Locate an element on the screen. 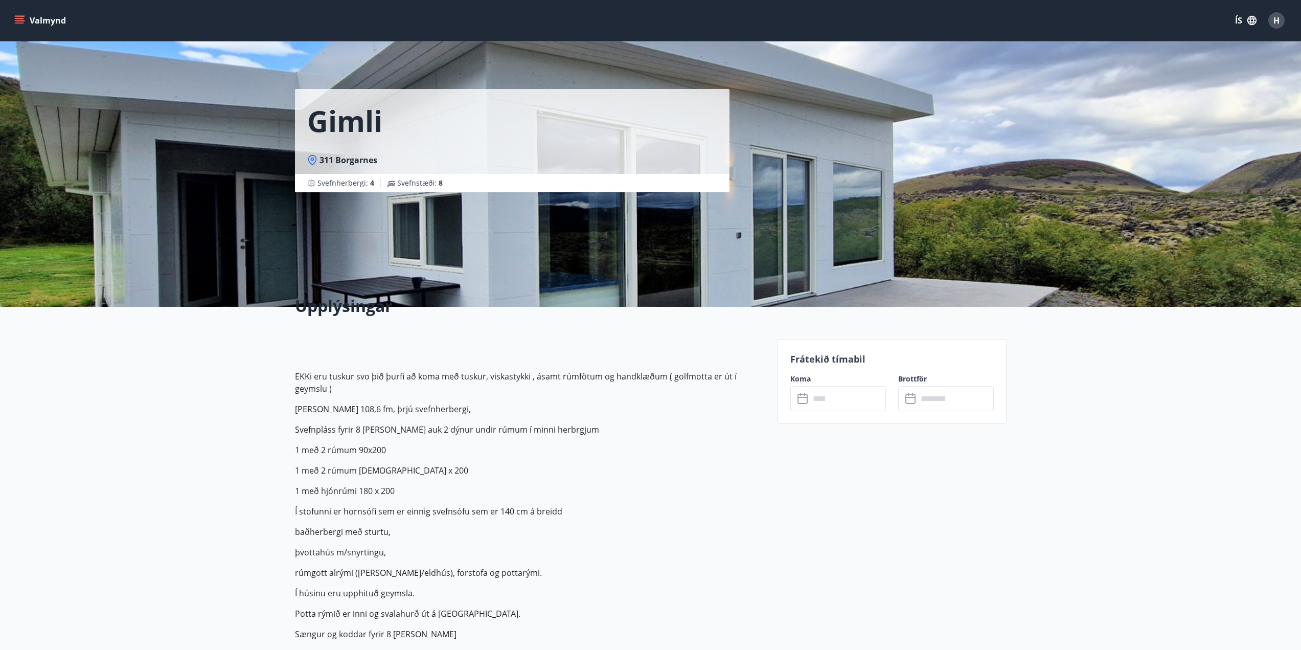 The height and width of the screenshot is (650, 1301). button: H is located at coordinates (1277, 20).